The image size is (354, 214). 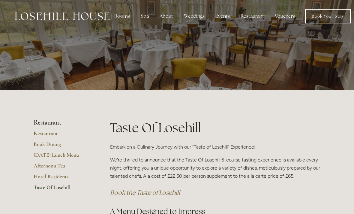 I want to click on a: Book Your Stay, so click(x=328, y=16).